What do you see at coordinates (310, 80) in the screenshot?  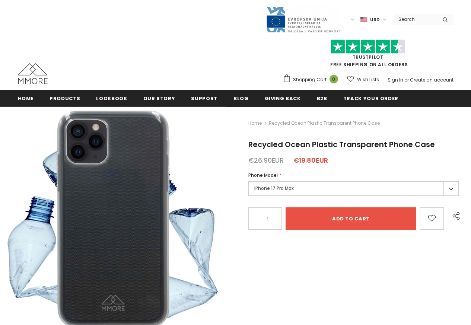 I see `span: Shopping Cart` at bounding box center [310, 80].